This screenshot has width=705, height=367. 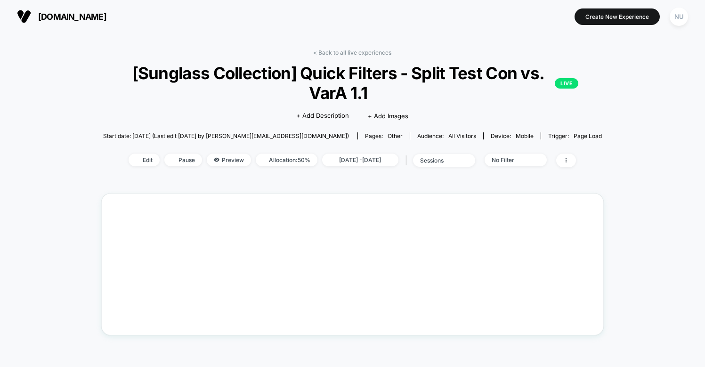 I want to click on span: [Sunglass Collection] Quick Filters - Split Test Con vs. VarA 1.1, so click(x=353, y=83).